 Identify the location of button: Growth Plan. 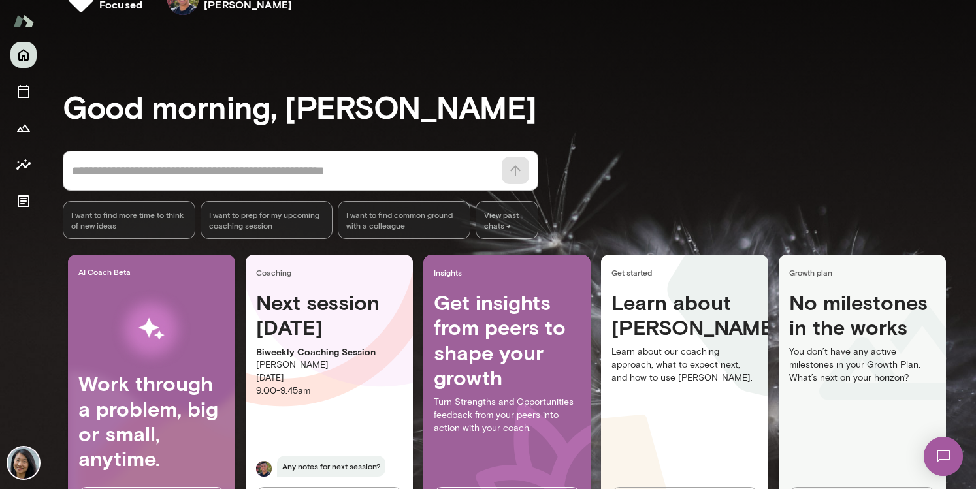
(24, 128).